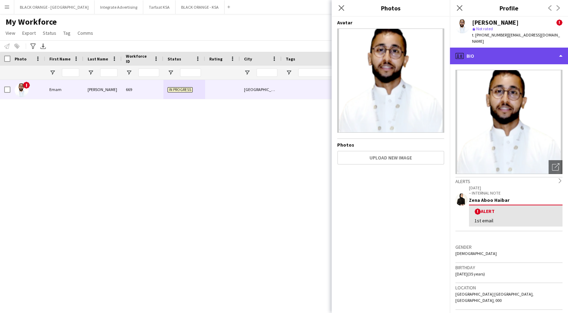  I want to click on a: Status, so click(49, 33).